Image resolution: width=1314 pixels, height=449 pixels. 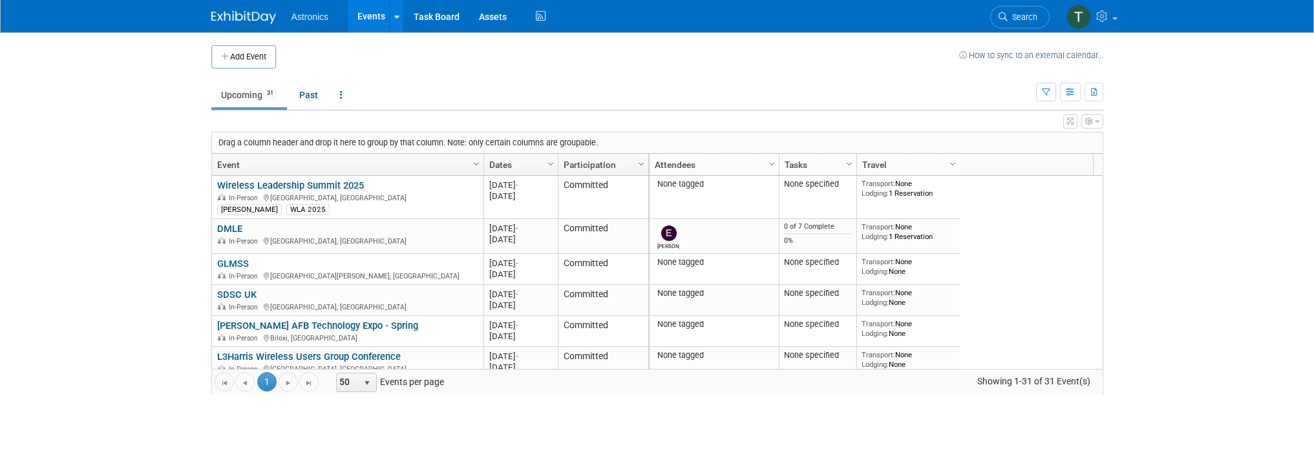 I want to click on img: Elizabeth Cortes, so click(x=669, y=233).